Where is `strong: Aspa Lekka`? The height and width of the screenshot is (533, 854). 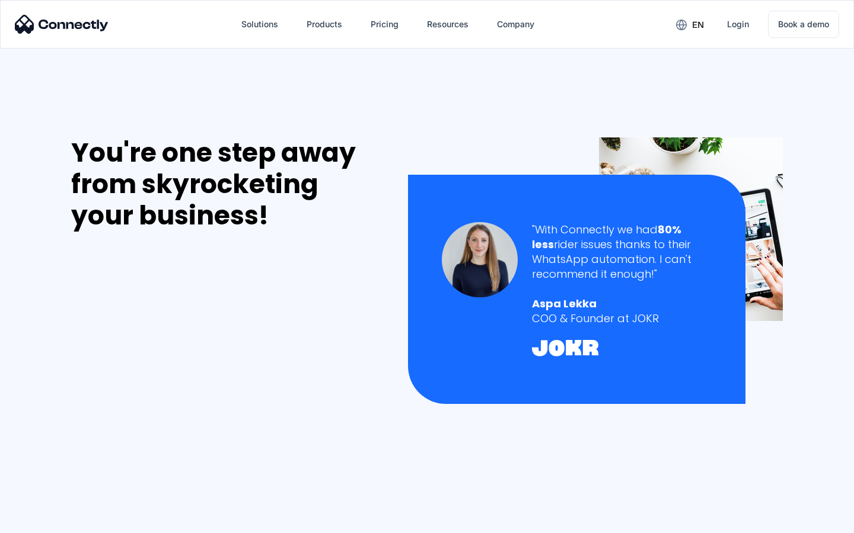
strong: Aspa Lekka is located at coordinates (564, 303).